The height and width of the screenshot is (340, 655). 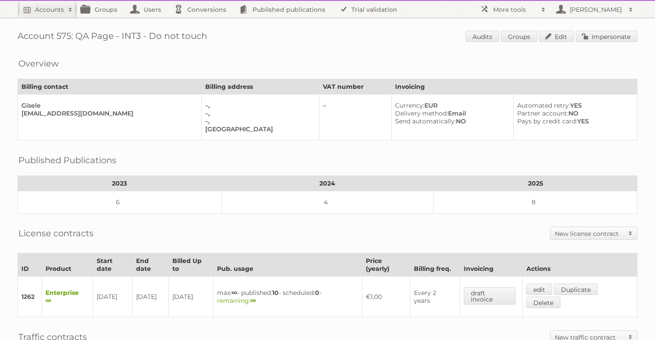 I want to click on td: Enterprise ∞, so click(x=67, y=297).